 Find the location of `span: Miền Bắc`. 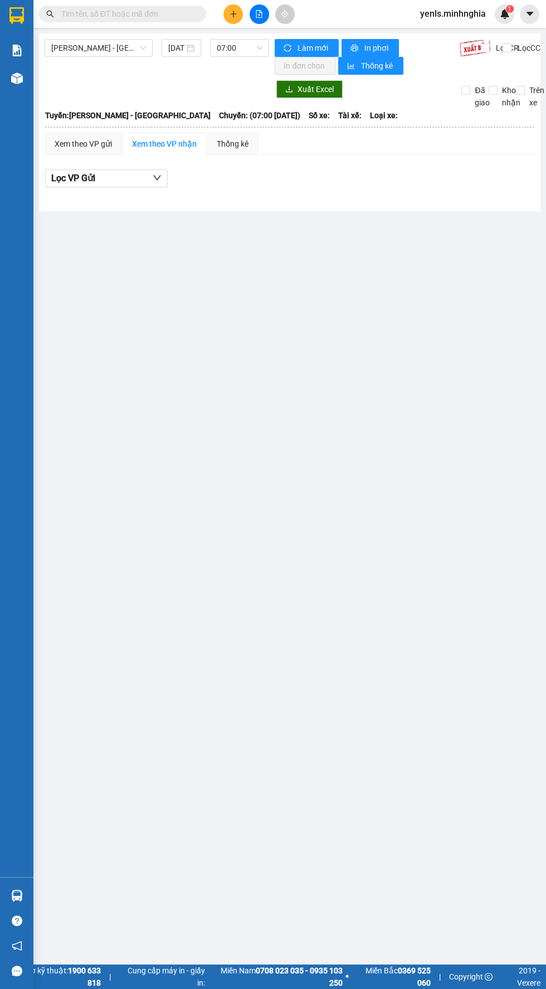

span: Miền Bắc is located at coordinates (391, 977).